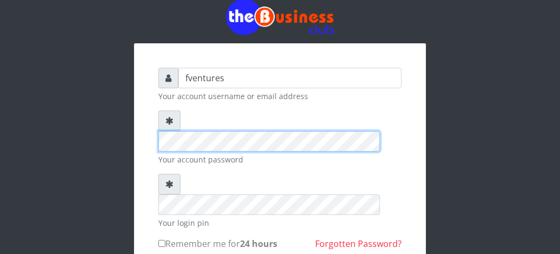 This screenshot has height=254, width=560. I want to click on small: Your account password, so click(280, 159).